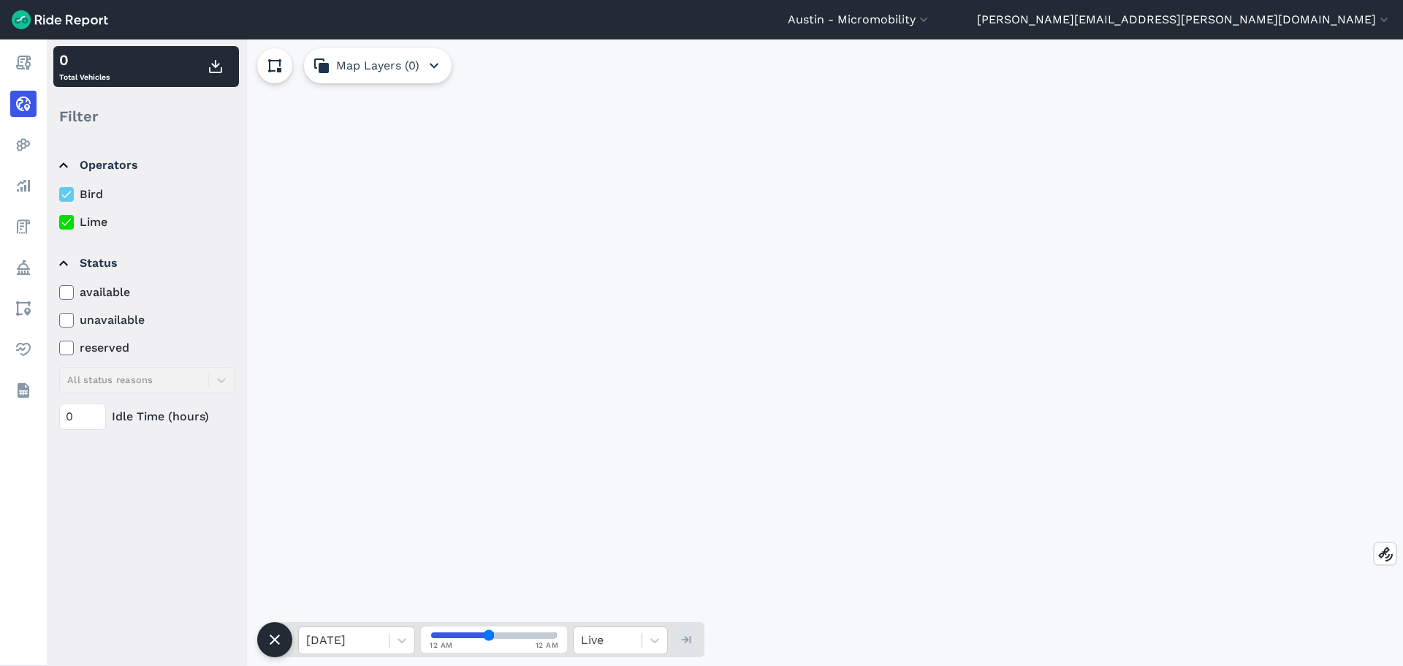 This screenshot has height=666, width=1403. I want to click on label: Lime, so click(147, 222).